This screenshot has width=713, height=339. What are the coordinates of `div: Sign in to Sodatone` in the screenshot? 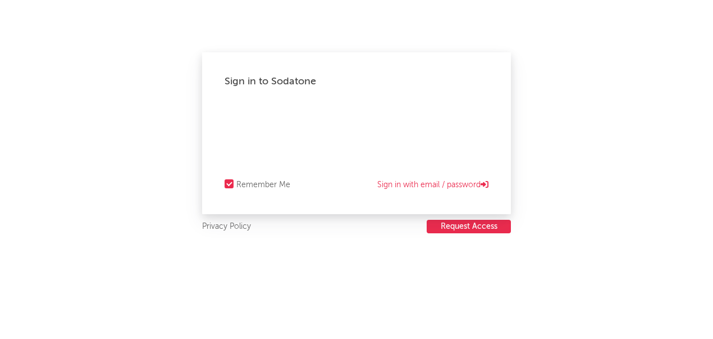 It's located at (357, 81).